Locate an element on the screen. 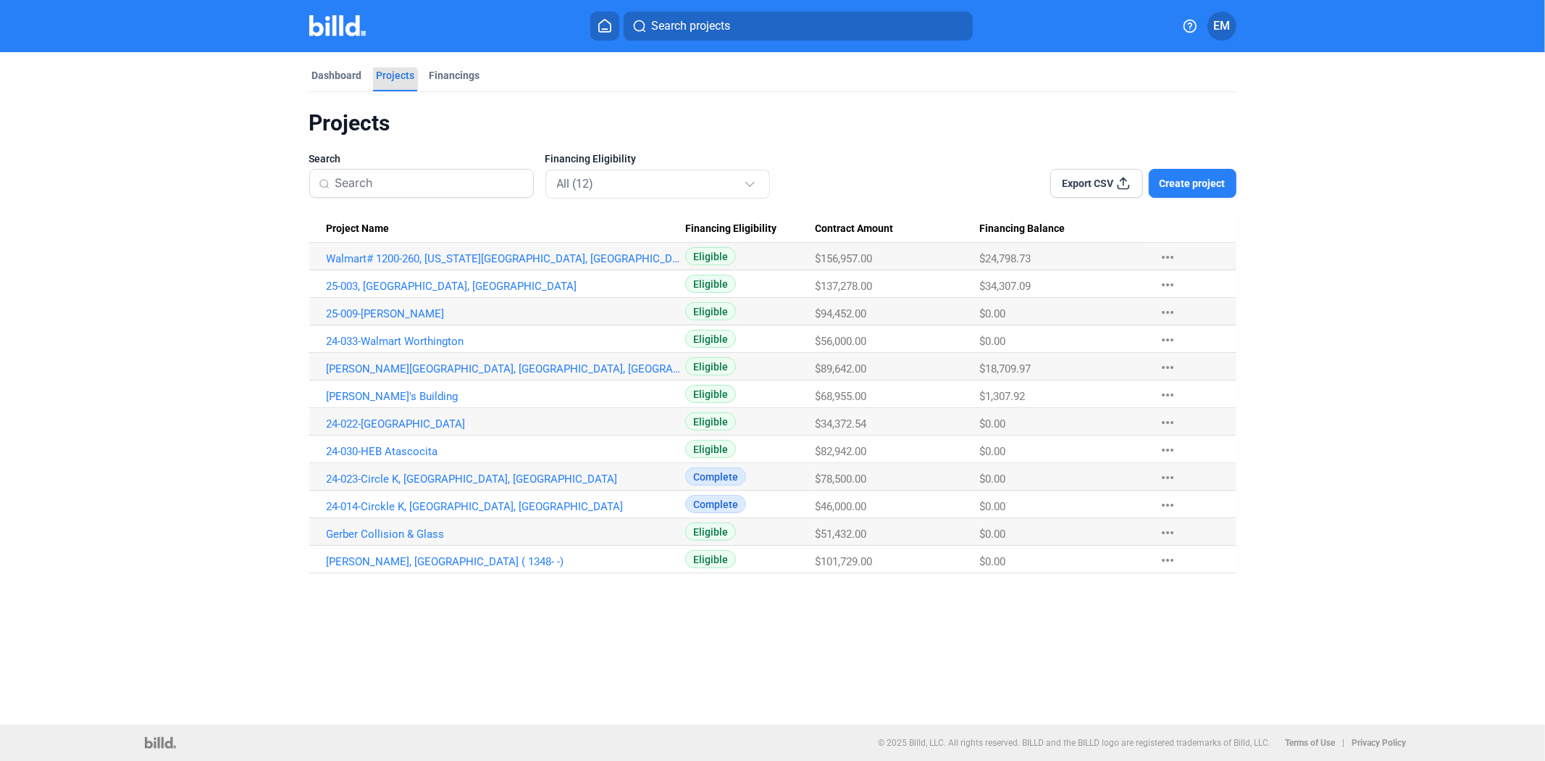 This screenshot has width=1545, height=761. span: $18,709.97 is located at coordinates (1005, 369).